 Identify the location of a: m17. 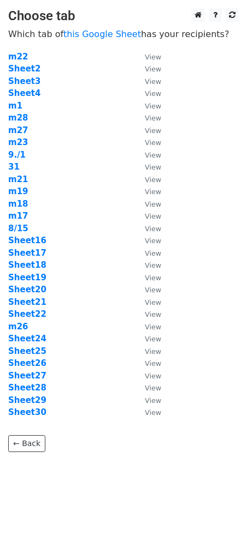
(18, 216).